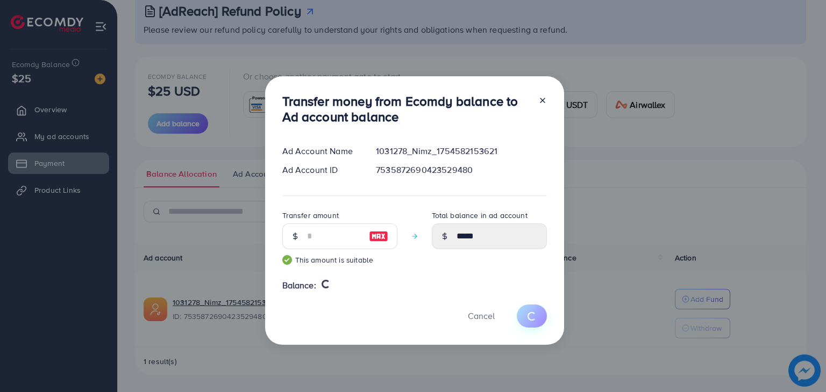 The width and height of the screenshot is (826, 392). I want to click on small: This amount is suitable, so click(340, 260).